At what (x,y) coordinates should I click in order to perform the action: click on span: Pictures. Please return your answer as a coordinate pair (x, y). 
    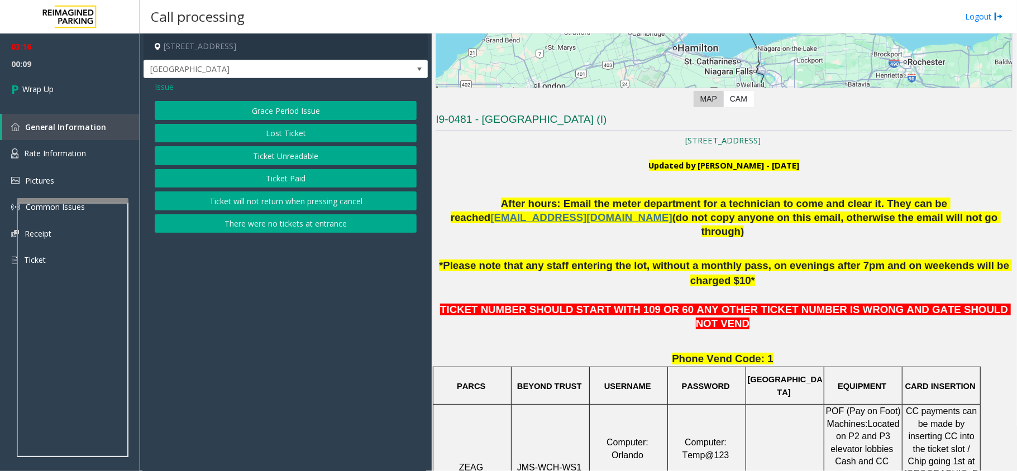
    Looking at the image, I should click on (40, 180).